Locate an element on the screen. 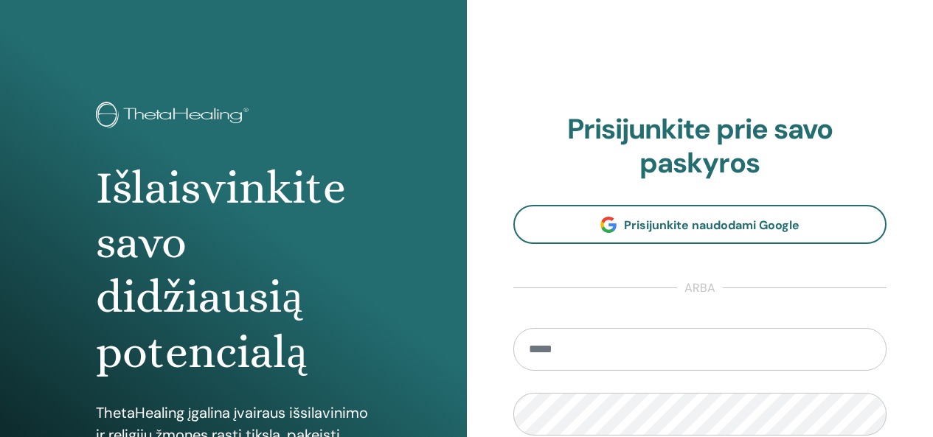  h2: Prisijunkite prie savo paskyros is located at coordinates (700, 146).